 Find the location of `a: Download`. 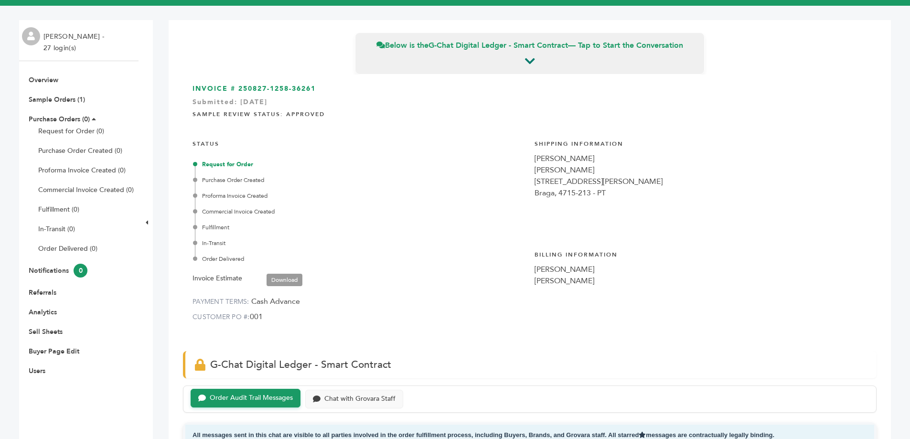

a: Download is located at coordinates (284, 280).